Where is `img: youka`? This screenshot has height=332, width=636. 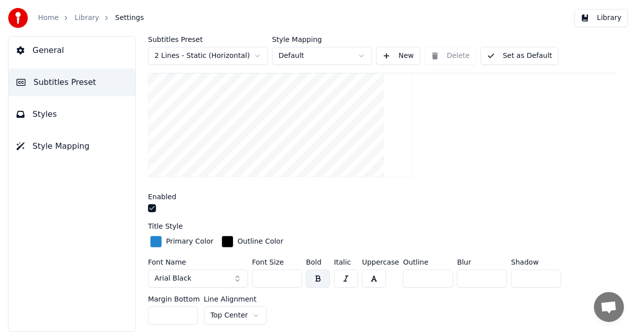 img: youka is located at coordinates (18, 18).